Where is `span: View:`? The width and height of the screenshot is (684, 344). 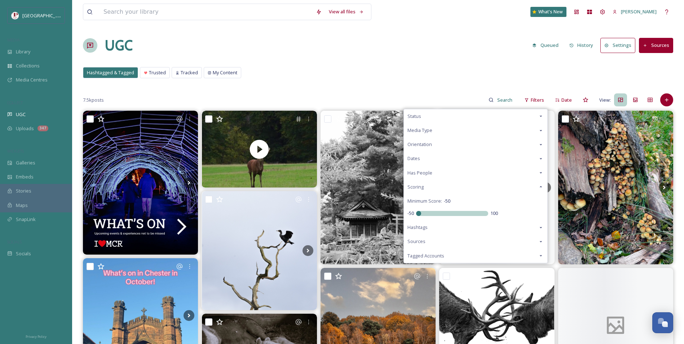 span: View: is located at coordinates (605, 100).